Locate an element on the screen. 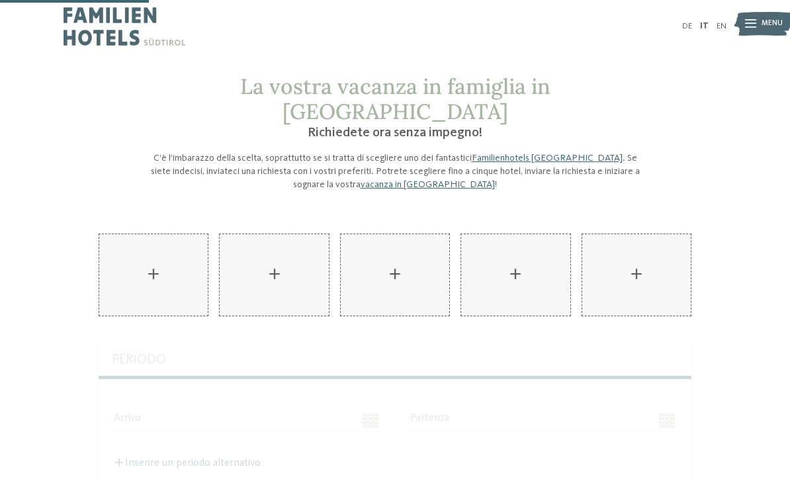  span: Richiedete ora senza impegno! is located at coordinates (395, 133).